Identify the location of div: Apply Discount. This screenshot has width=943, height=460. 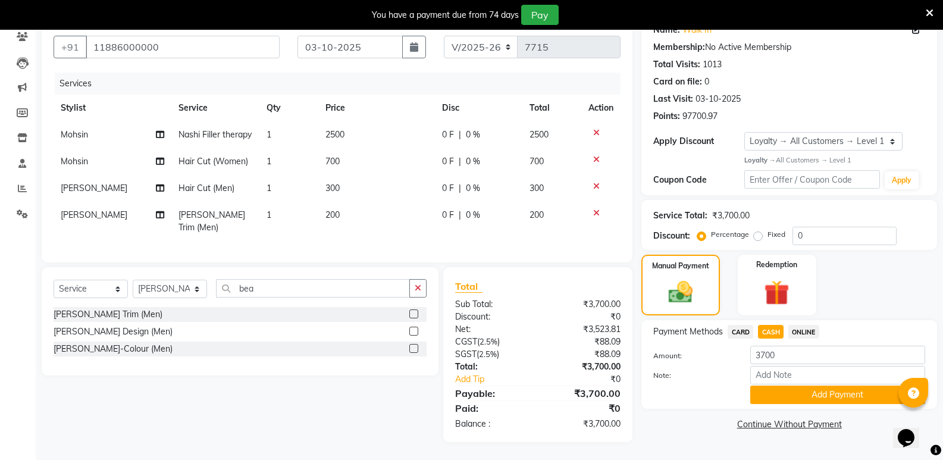
(698, 141).